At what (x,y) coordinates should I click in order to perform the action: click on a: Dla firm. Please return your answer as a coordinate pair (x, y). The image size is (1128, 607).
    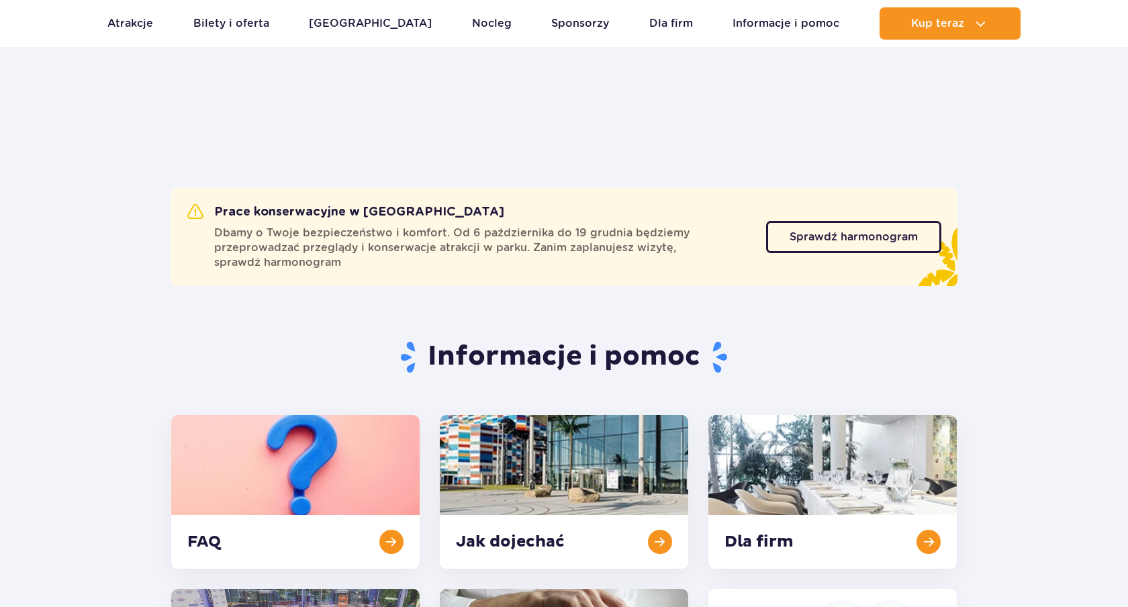
    Looking at the image, I should click on (671, 23).